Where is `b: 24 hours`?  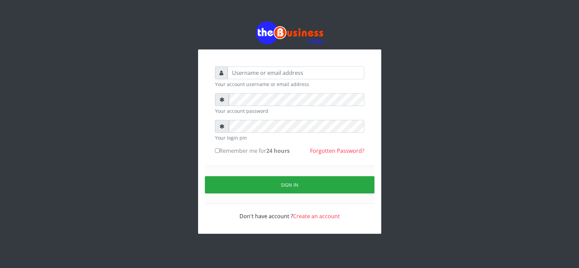
b: 24 hours is located at coordinates (278, 151).